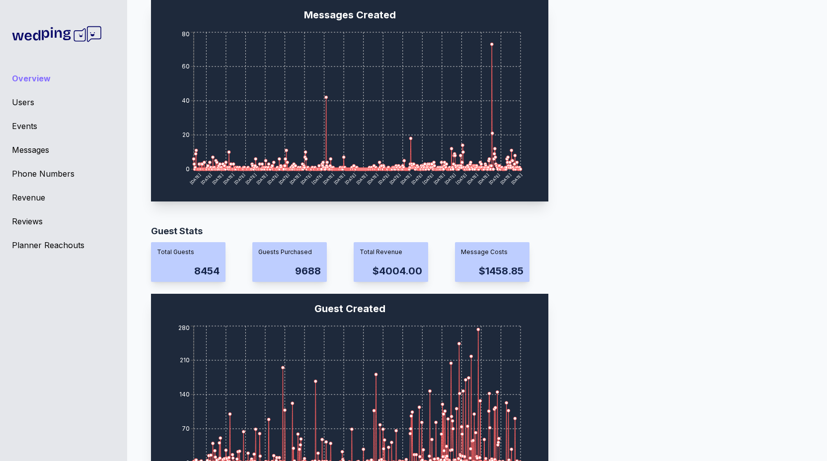 The width and height of the screenshot is (827, 461). Describe the element at coordinates (186, 100) in the screenshot. I see `tspan: 40` at that location.